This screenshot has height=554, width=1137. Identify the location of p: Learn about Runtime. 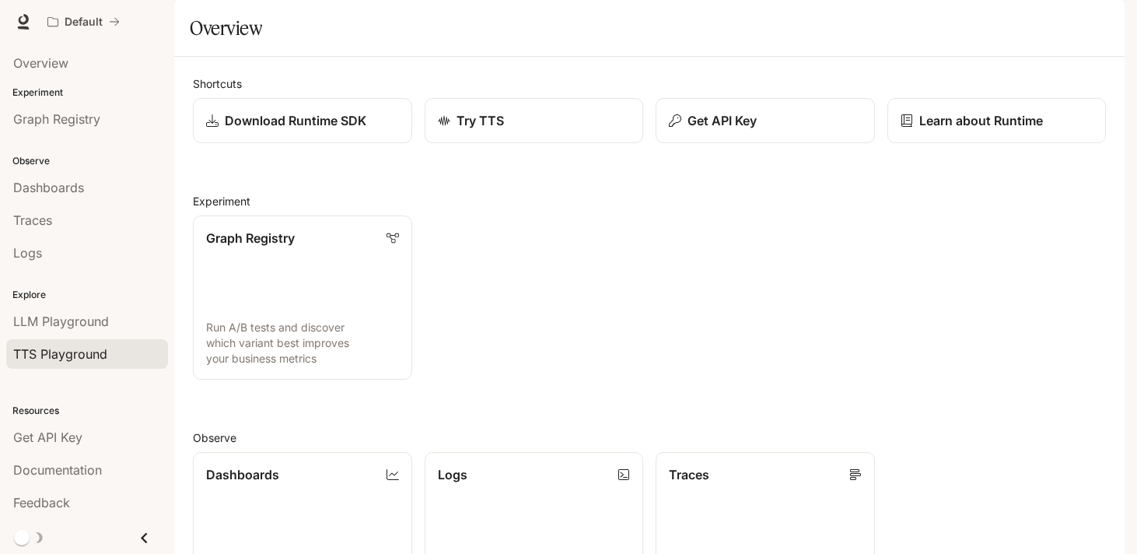
(981, 121).